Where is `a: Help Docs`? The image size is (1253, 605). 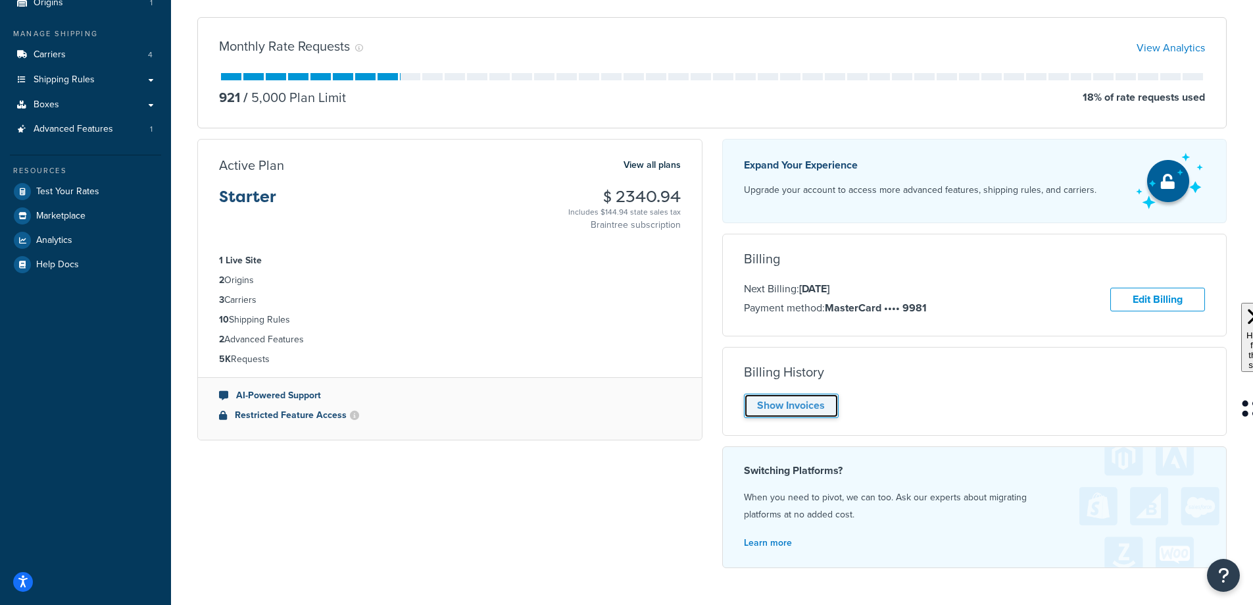
a: Help Docs is located at coordinates (86, 264).